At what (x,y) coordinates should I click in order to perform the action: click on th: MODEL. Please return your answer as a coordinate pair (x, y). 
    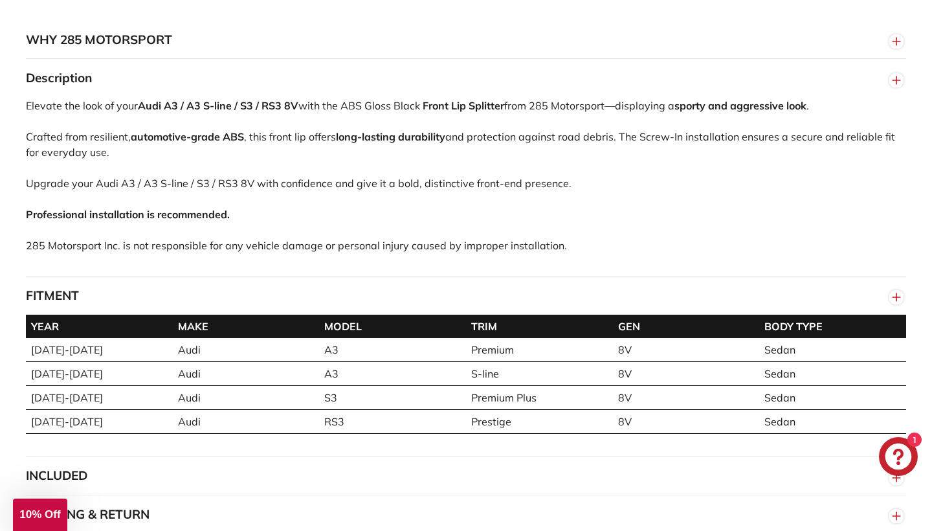
    Looking at the image, I should click on (392, 326).